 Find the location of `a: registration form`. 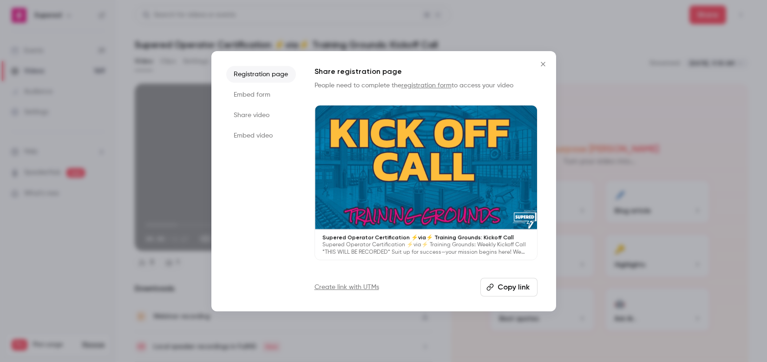

a: registration form is located at coordinates (427, 85).